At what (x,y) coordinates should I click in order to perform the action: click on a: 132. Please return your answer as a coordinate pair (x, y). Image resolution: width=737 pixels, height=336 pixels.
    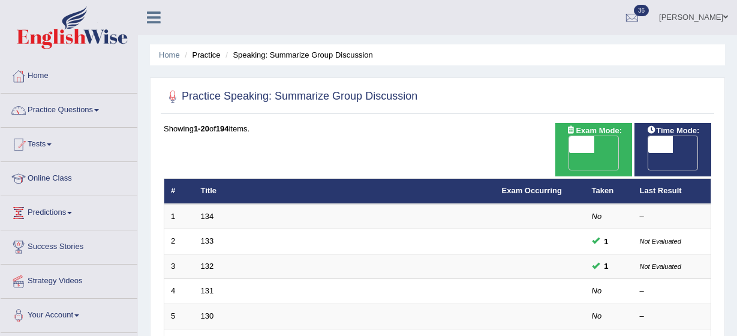
    Looking at the image, I should click on (207, 266).